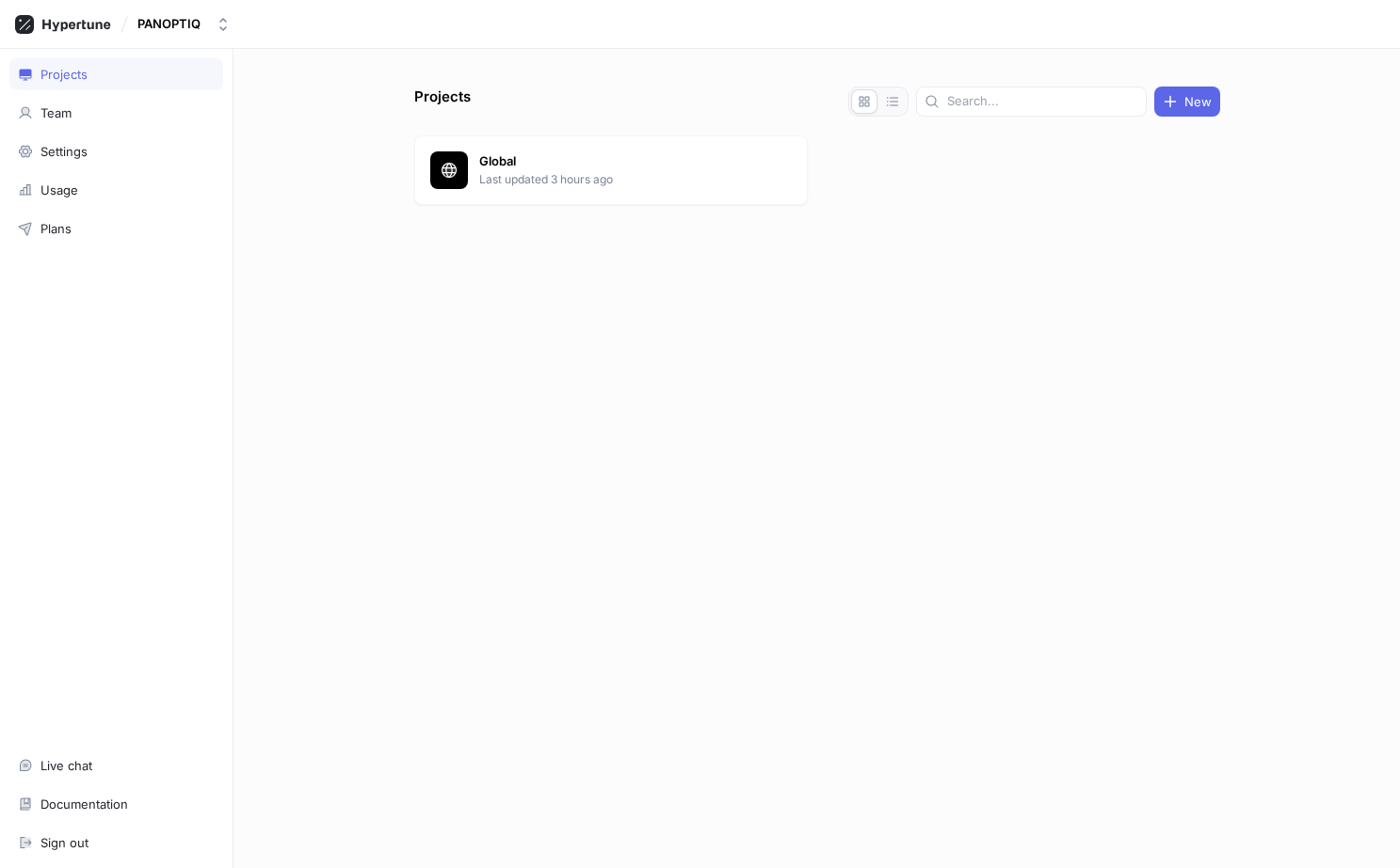 The height and width of the screenshot is (868, 1400). What do you see at coordinates (66, 766) in the screenshot?
I see `div: Live chat` at bounding box center [66, 766].